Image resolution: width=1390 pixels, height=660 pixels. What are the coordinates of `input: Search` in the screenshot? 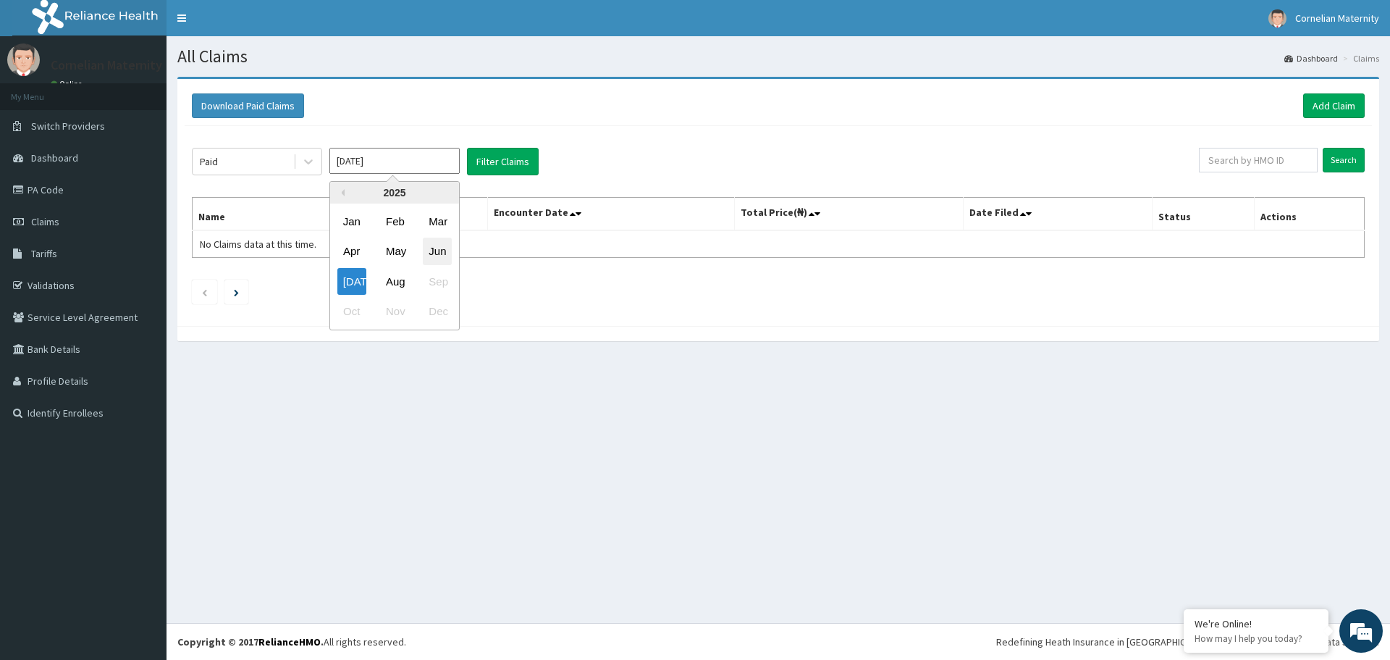 It's located at (1344, 160).